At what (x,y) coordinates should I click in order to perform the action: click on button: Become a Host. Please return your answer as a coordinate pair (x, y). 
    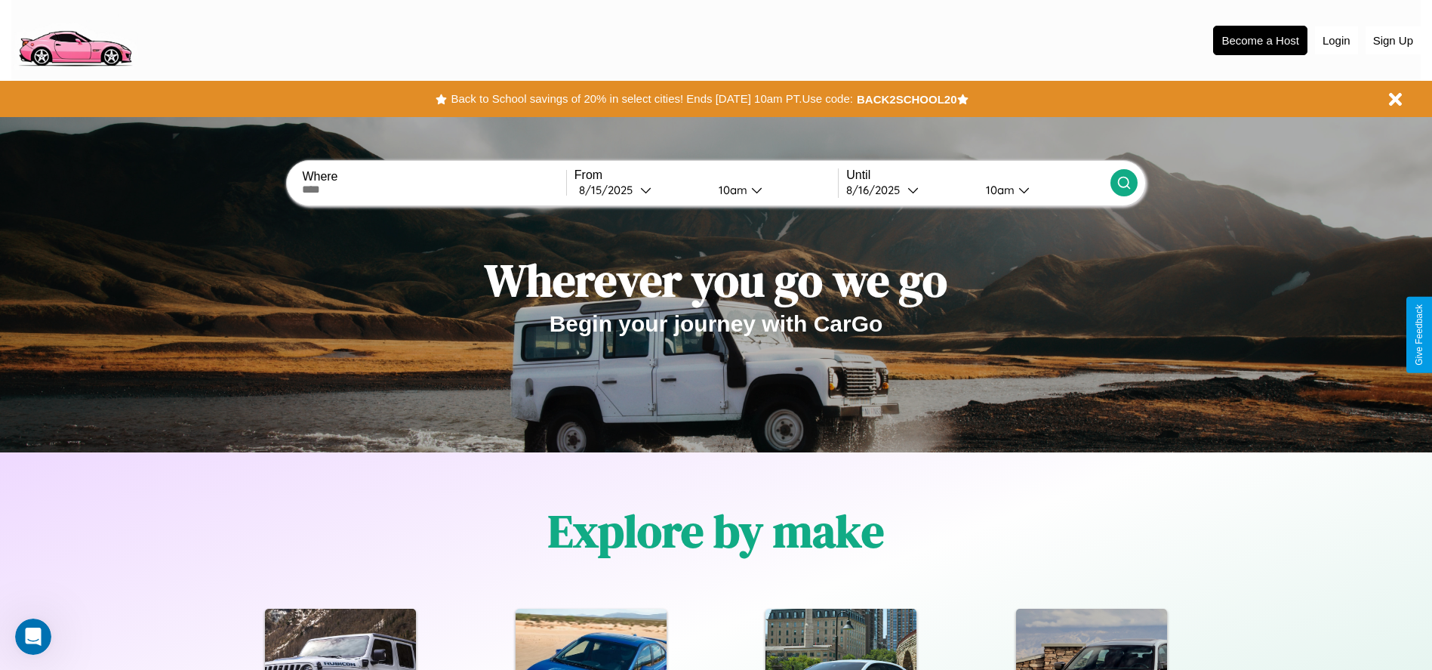
    Looking at the image, I should click on (1260, 40).